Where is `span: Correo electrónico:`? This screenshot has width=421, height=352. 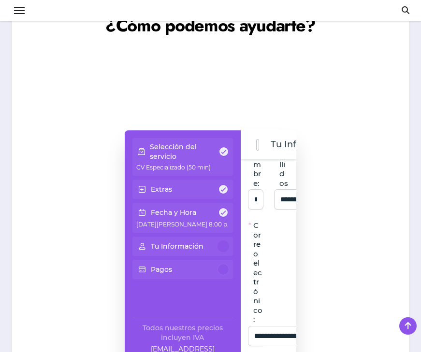 span: Correo electrónico: is located at coordinates (258, 272).